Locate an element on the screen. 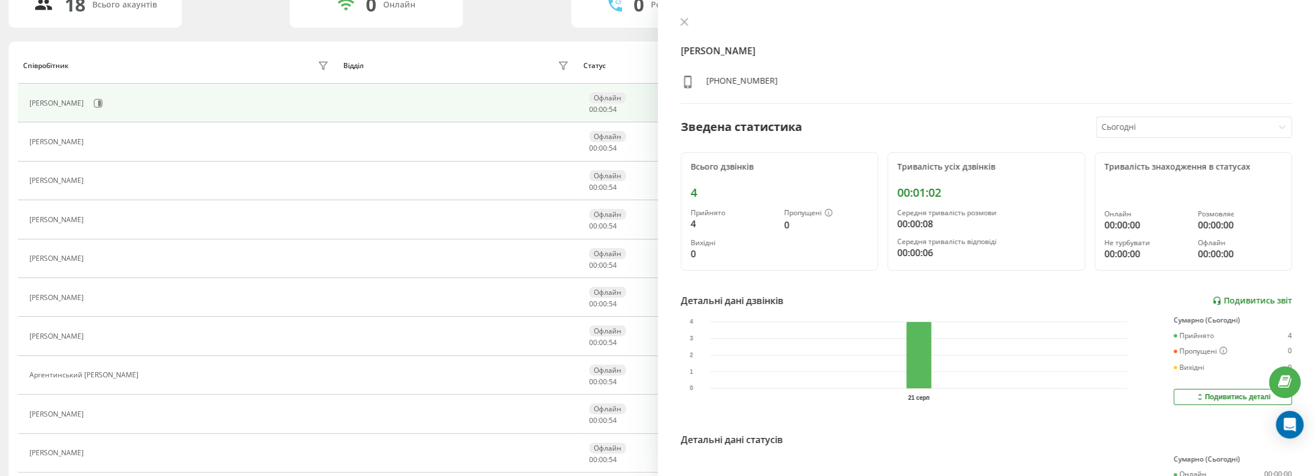 This screenshot has width=1315, height=476. div: Не турбувати is located at coordinates (1147, 243).